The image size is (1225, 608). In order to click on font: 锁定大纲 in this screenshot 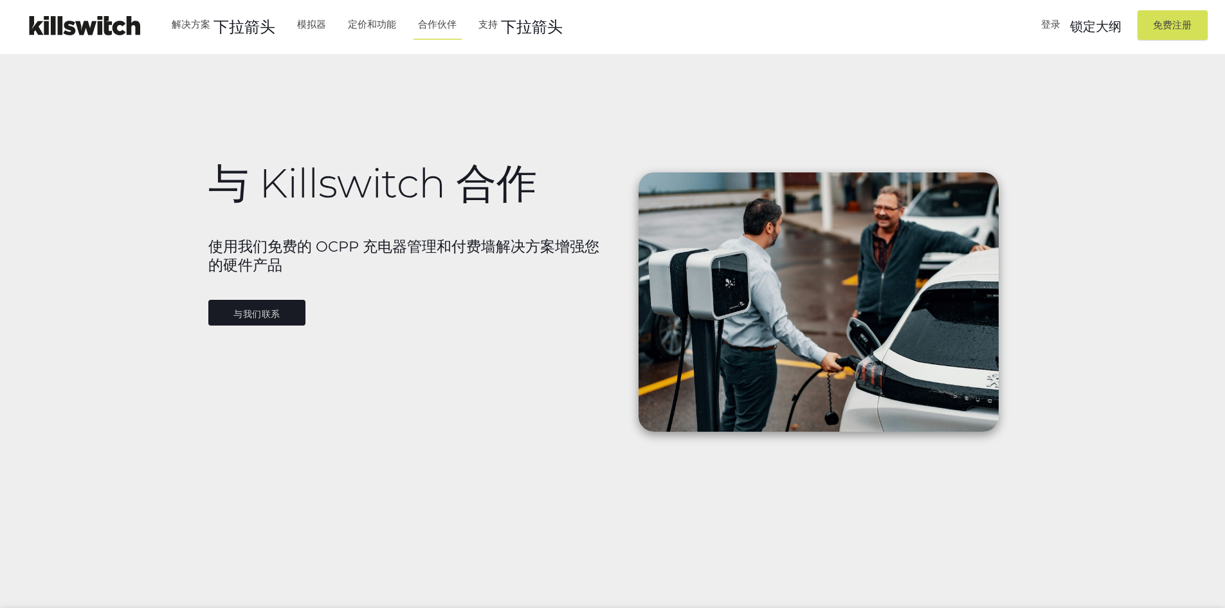, I will do `click(1096, 24)`.